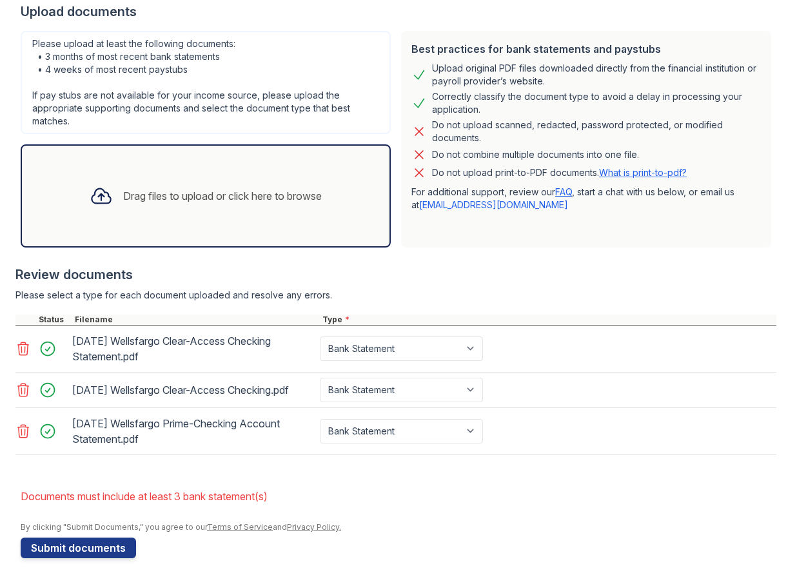 The image size is (797, 584). I want to click on div: Type, so click(548, 320).